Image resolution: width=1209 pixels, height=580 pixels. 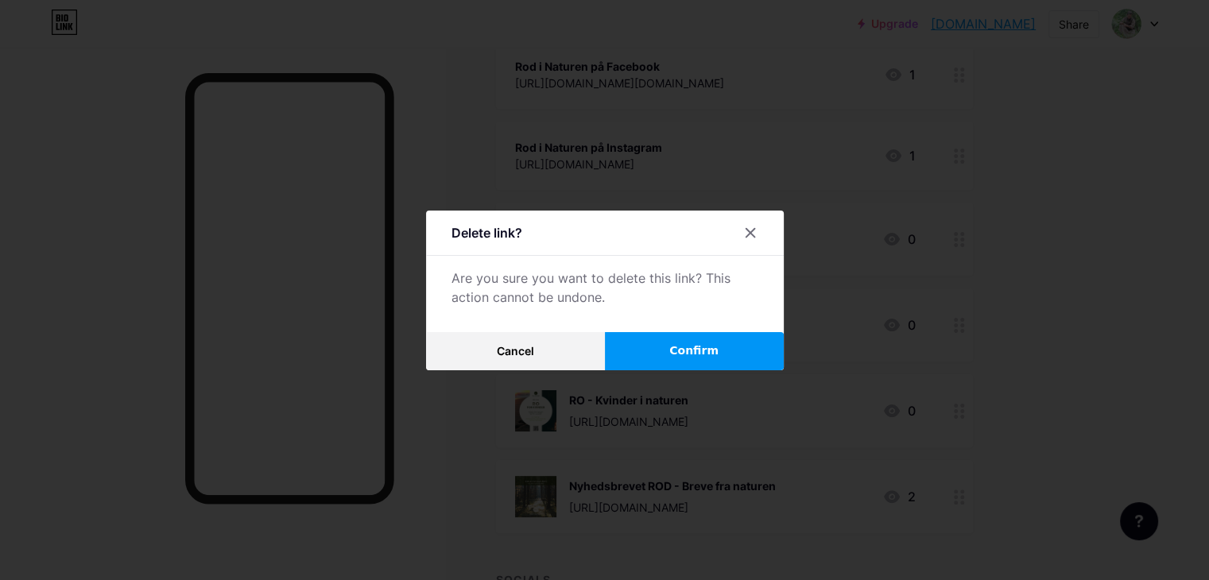 What do you see at coordinates (515, 350) in the screenshot?
I see `span: Cancel` at bounding box center [515, 350].